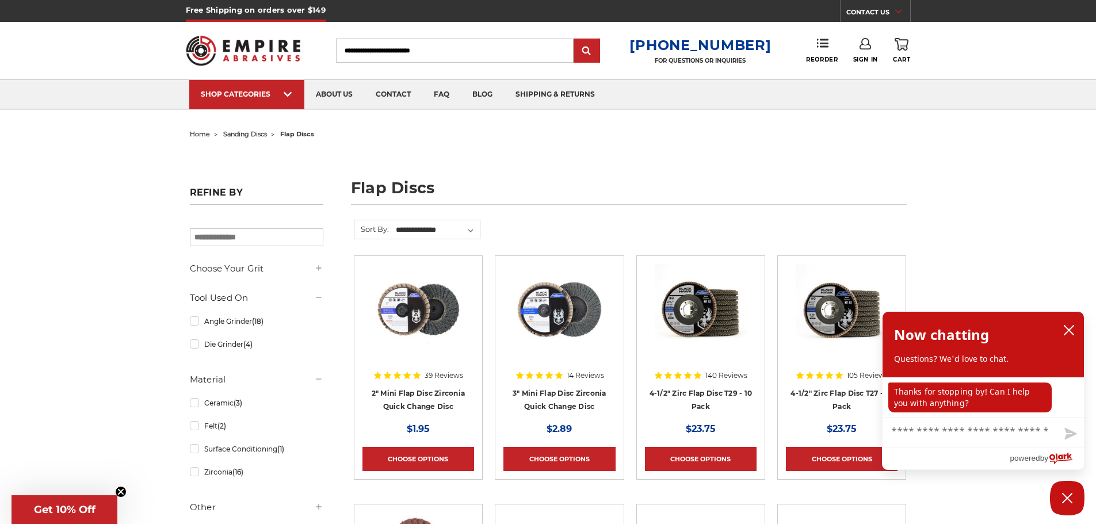  Describe the element at coordinates (1044, 458) in the screenshot. I see `span: by` at that location.